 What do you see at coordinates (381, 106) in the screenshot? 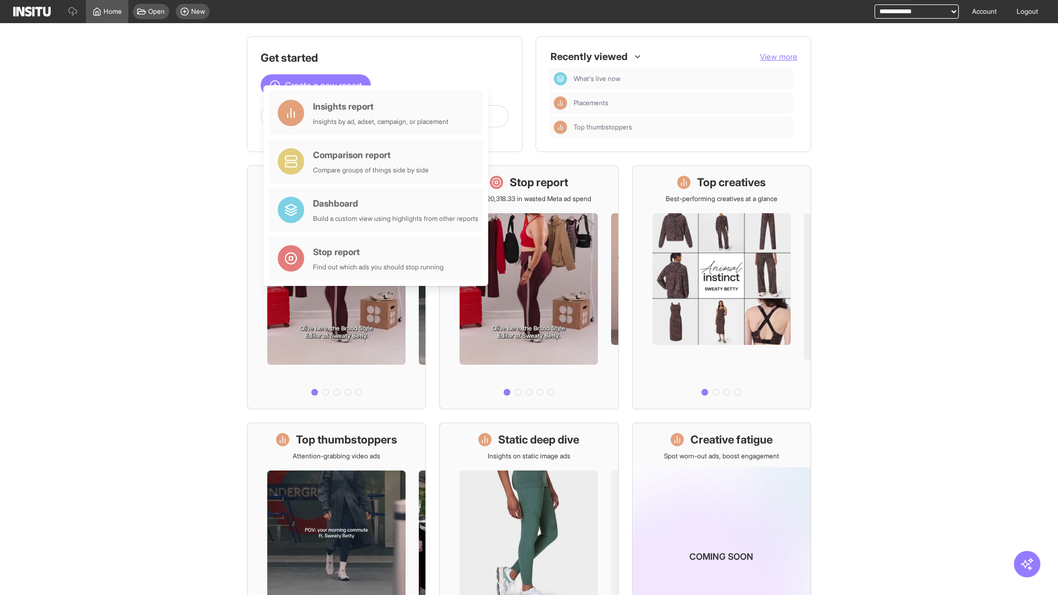
I see `div: Insights report` at bounding box center [381, 106].